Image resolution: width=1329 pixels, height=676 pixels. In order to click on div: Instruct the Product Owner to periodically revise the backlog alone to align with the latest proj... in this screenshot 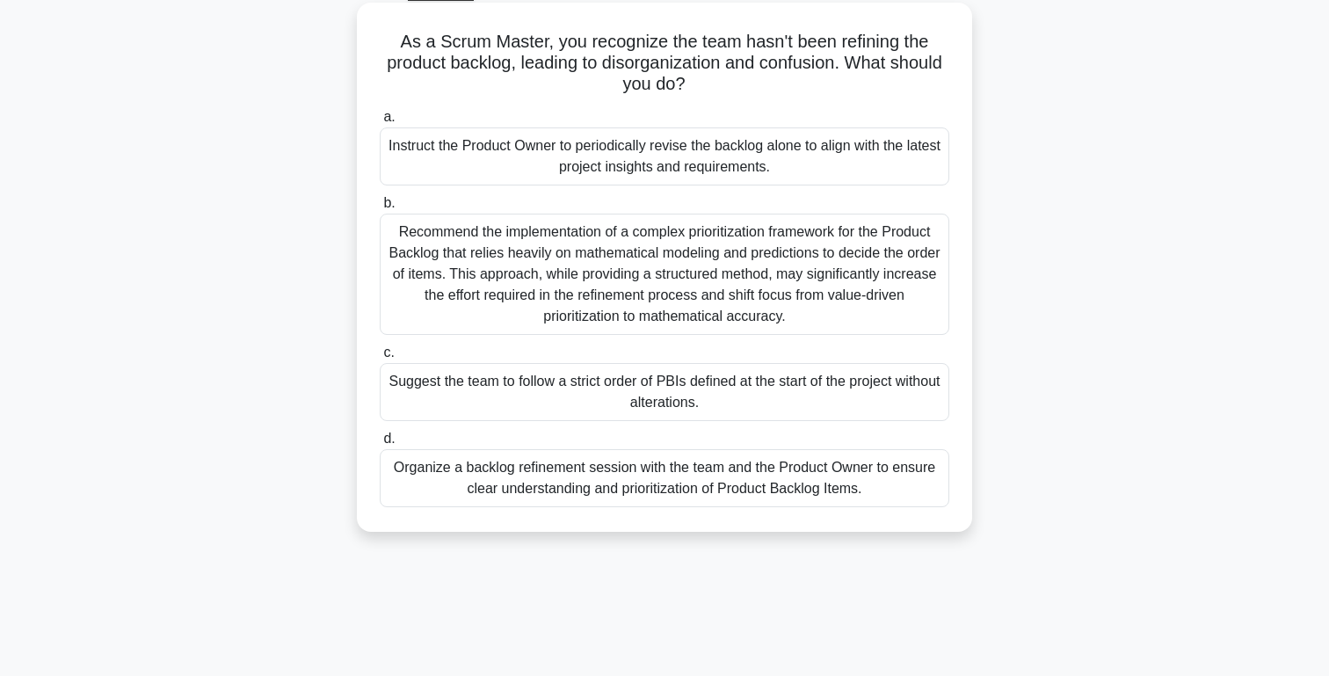, I will do `click(664, 156)`.